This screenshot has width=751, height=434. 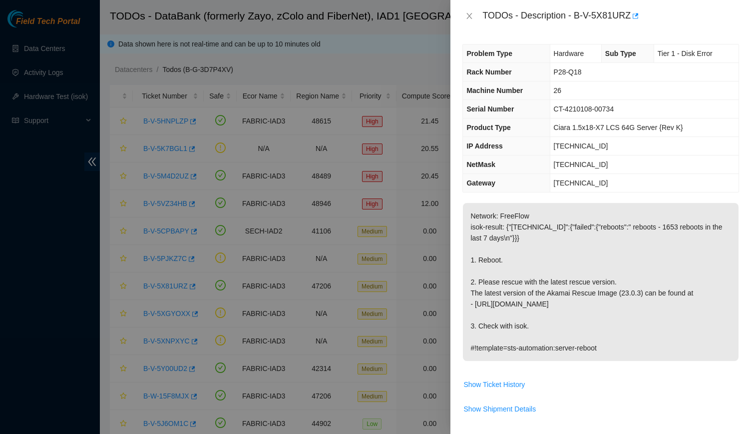 I want to click on span: Hardware, so click(x=569, y=53).